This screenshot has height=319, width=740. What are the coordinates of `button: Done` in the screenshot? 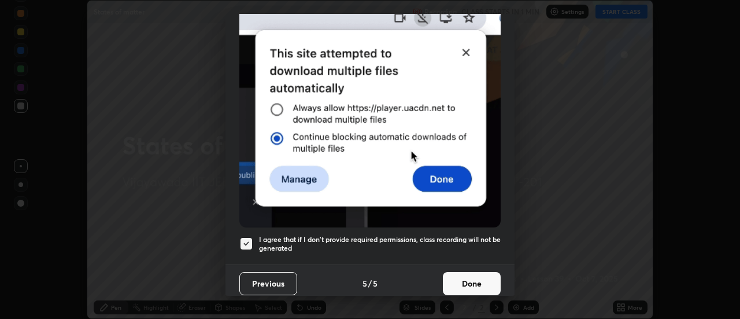 It's located at (472, 283).